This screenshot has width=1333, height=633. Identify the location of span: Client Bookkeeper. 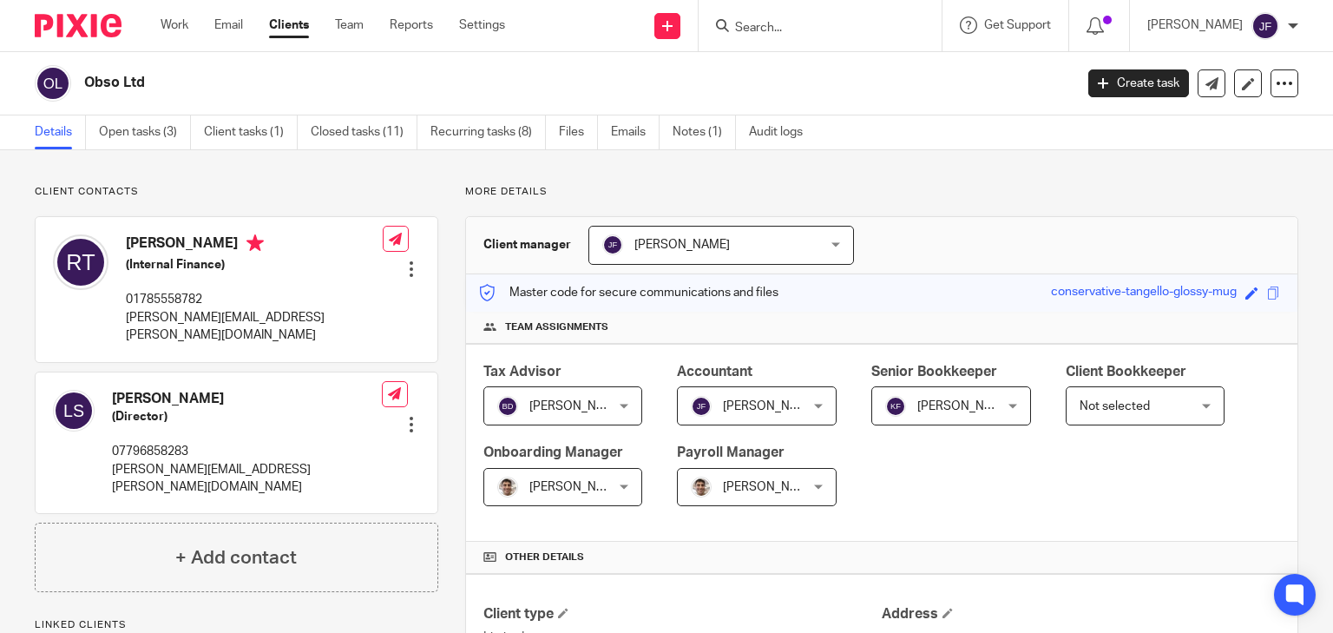
(1125, 371).